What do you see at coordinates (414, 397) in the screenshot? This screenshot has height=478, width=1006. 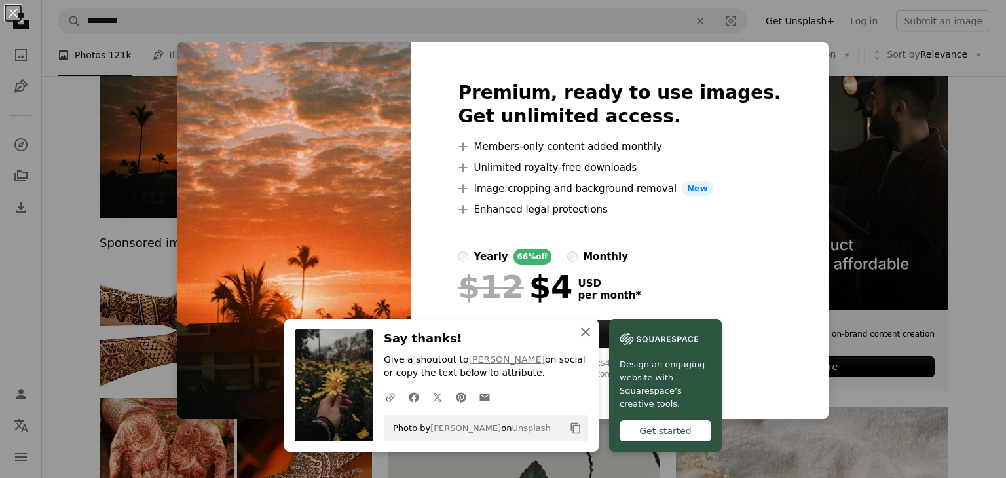 I see `a: Share on Facebook` at bounding box center [414, 397].